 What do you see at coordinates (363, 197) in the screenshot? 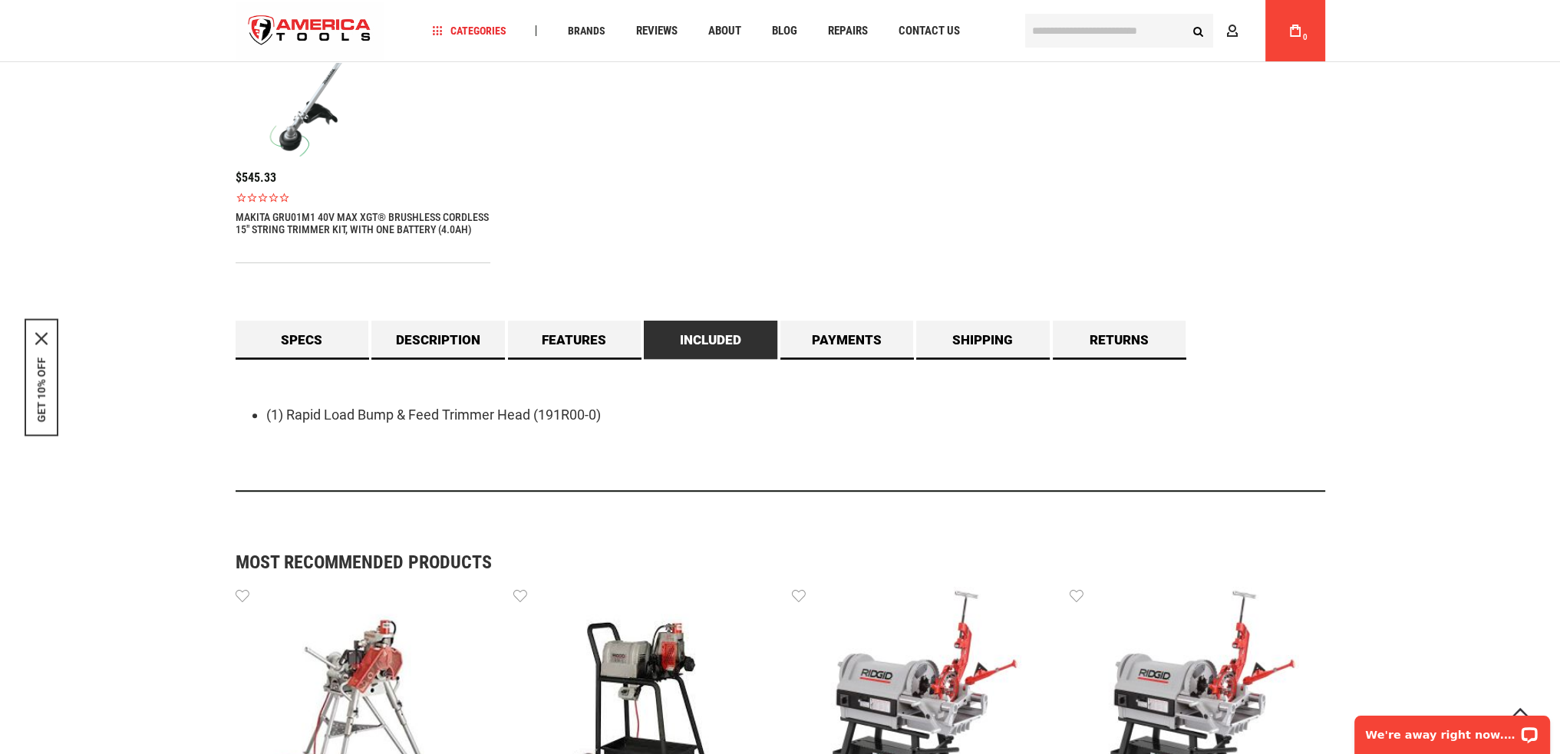
I see `span: Rated 0.0 out of 5 stars 0 reviews` at bounding box center [363, 197].